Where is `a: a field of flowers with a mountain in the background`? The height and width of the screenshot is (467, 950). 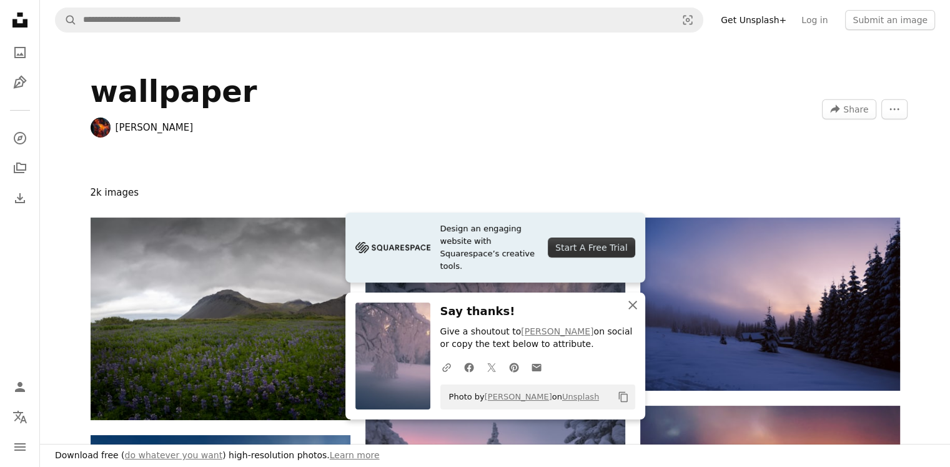
a: a field of flowers with a mountain in the background is located at coordinates (220, 318).